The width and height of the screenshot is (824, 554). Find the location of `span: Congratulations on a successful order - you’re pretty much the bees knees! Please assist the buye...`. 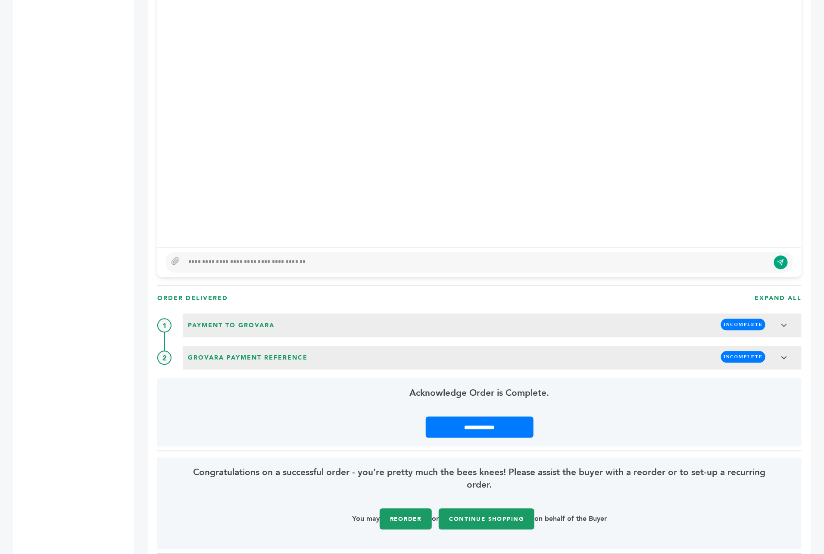

span: Congratulations on a successful order - you’re pretty much the bees knees! Please assist the buye... is located at coordinates (479, 479).